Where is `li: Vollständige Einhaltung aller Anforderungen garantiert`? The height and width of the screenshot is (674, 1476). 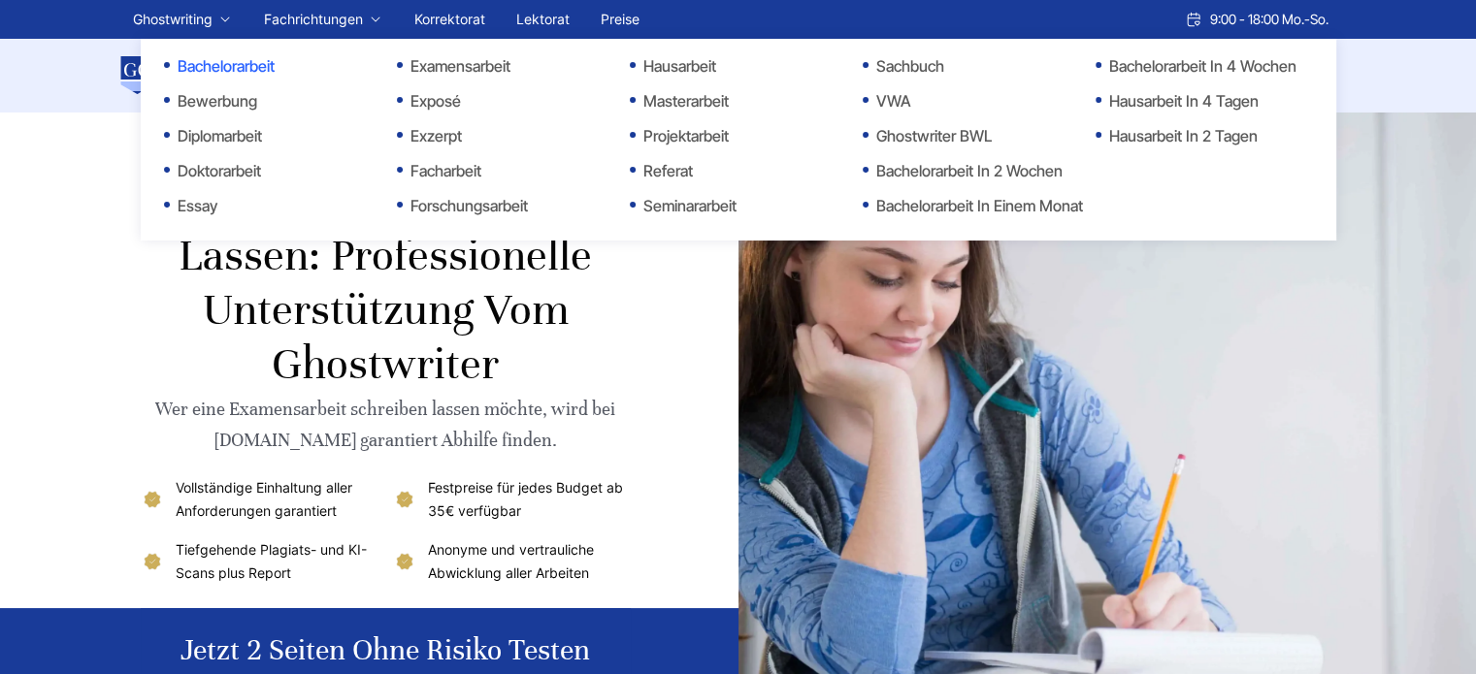
li: Vollständige Einhaltung aller Anforderungen garantiert is located at coordinates (259, 500).